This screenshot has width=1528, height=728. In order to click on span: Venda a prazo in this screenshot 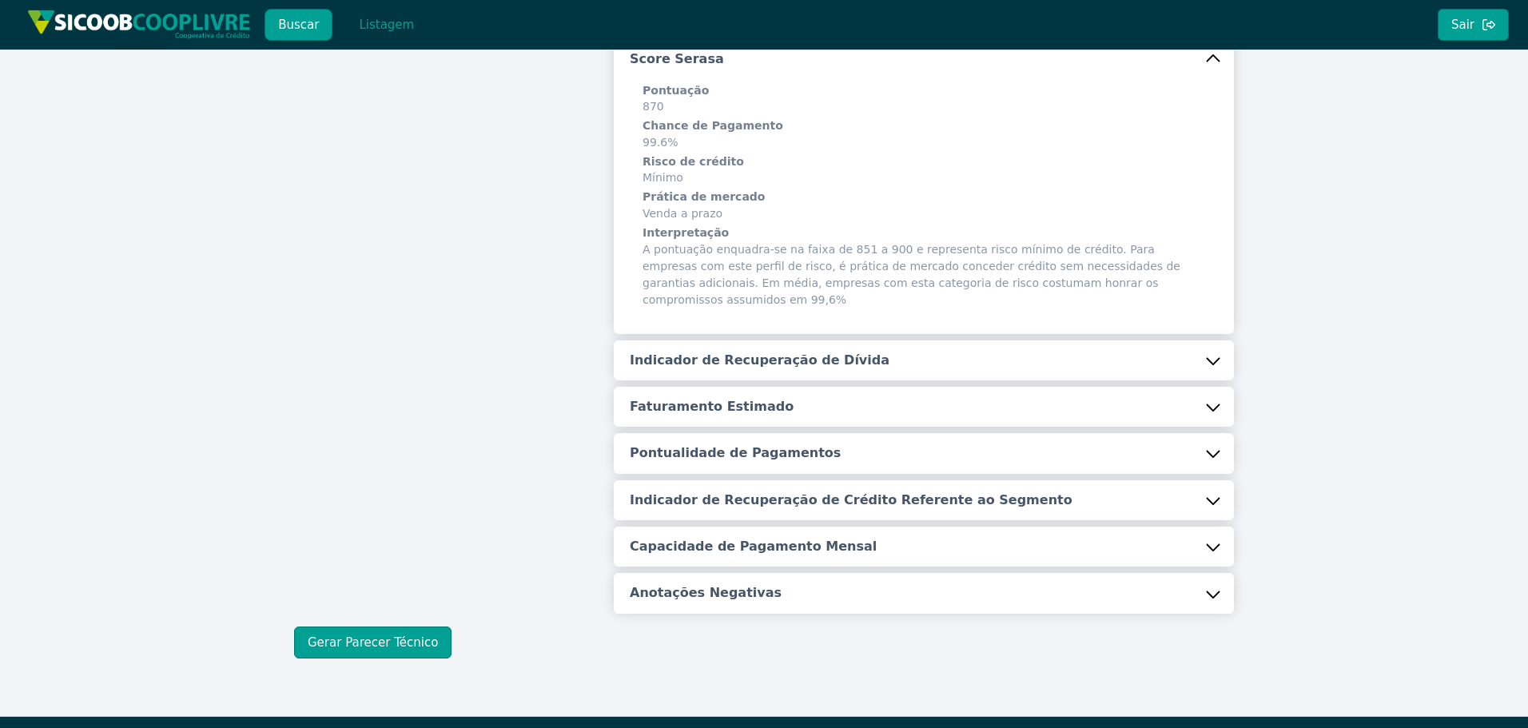, I will do `click(924, 205)`.